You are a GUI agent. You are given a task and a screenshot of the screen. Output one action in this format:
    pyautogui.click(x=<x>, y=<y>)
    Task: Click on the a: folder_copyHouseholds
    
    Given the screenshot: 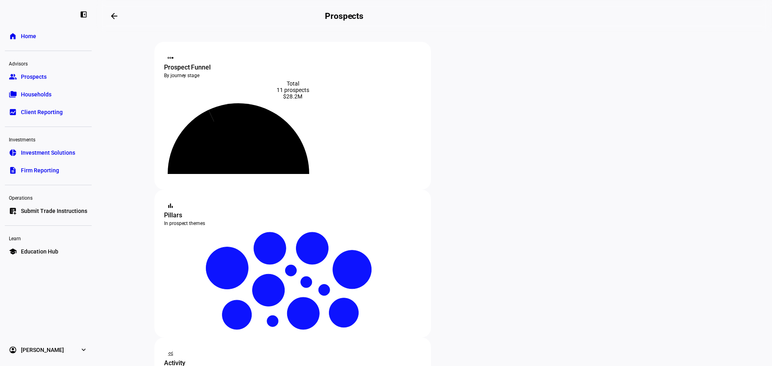 What is the action you would take?
    pyautogui.click(x=48, y=94)
    